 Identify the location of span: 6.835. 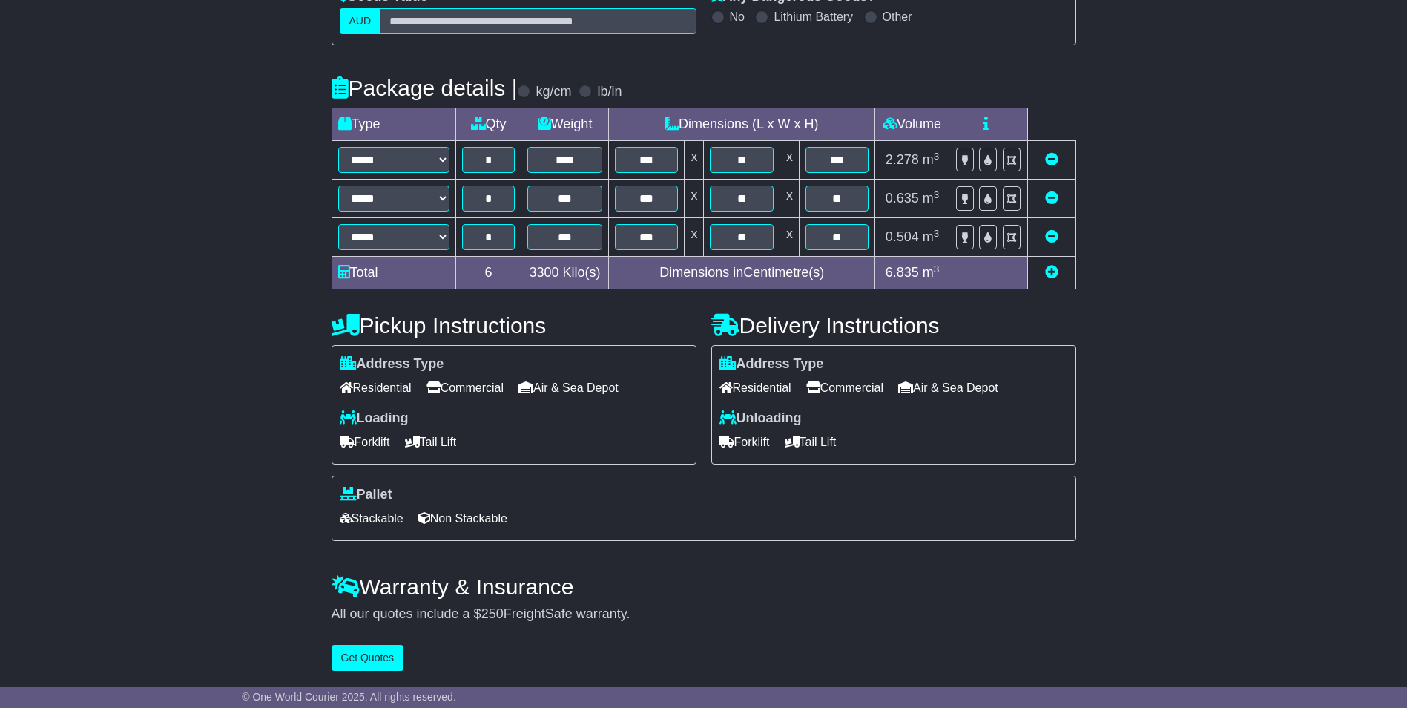
(902, 272).